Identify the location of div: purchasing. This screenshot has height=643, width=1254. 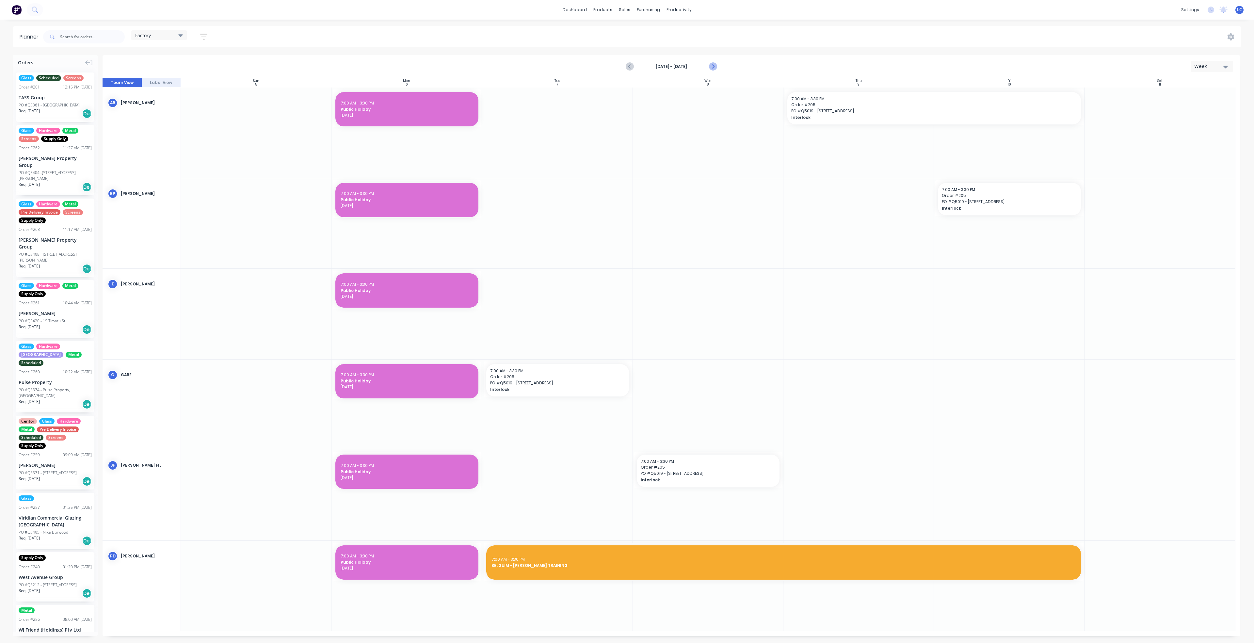
(648, 10).